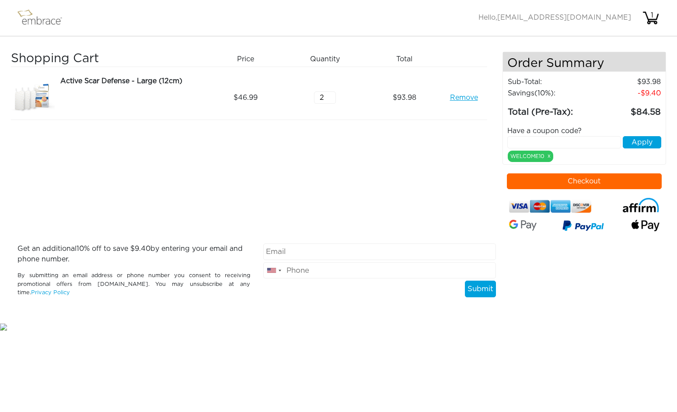 The height and width of the screenshot is (412, 677). Describe the element at coordinates (464, 98) in the screenshot. I see `a: Remove` at that location.